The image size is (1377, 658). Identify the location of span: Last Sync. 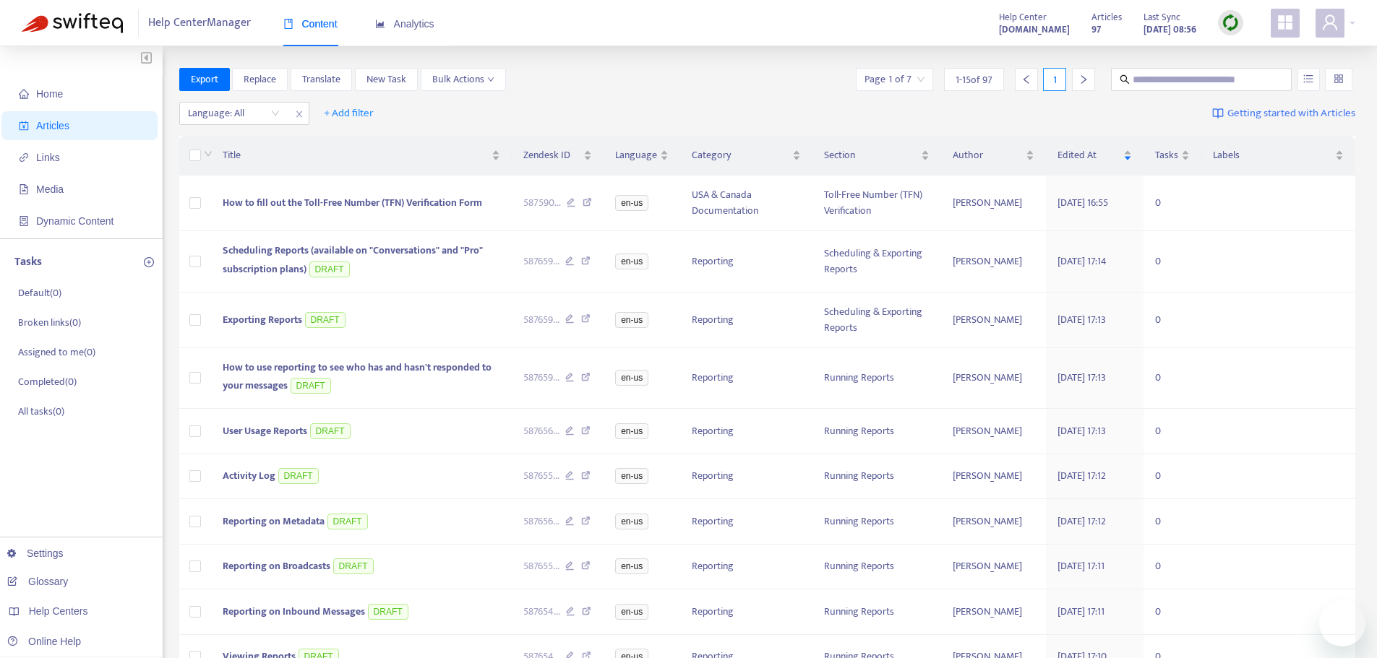
(1161, 17).